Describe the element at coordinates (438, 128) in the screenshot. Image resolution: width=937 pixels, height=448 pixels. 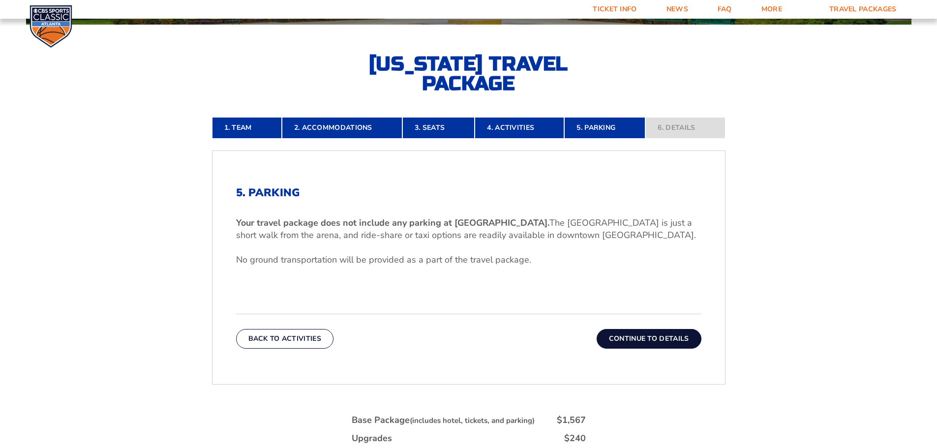
I see `a: 3. Seats` at that location.